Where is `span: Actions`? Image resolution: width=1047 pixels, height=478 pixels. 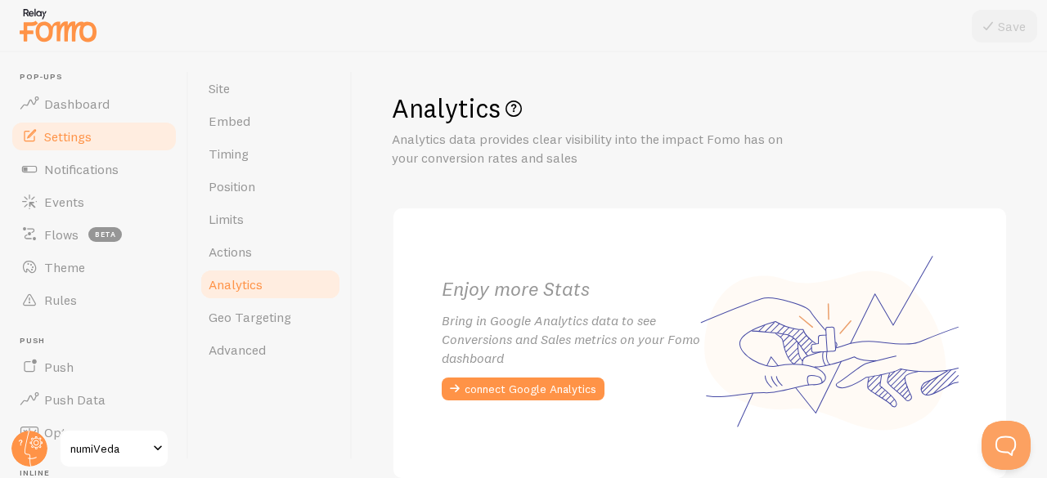
span: Actions is located at coordinates (230, 252).